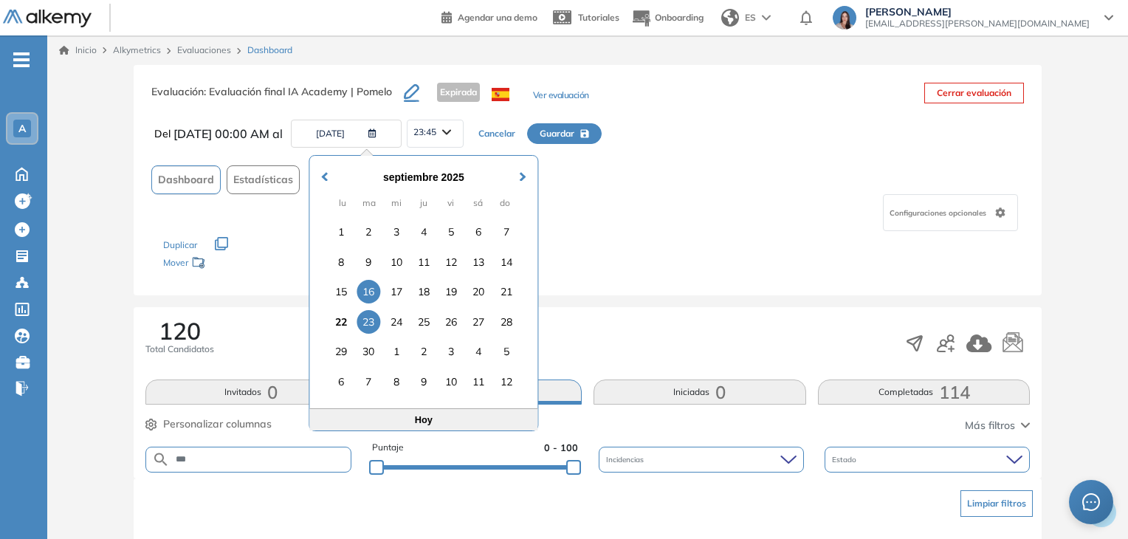 The image size is (1128, 539). What do you see at coordinates (766, 18) in the screenshot?
I see `img: arrow` at bounding box center [766, 18].